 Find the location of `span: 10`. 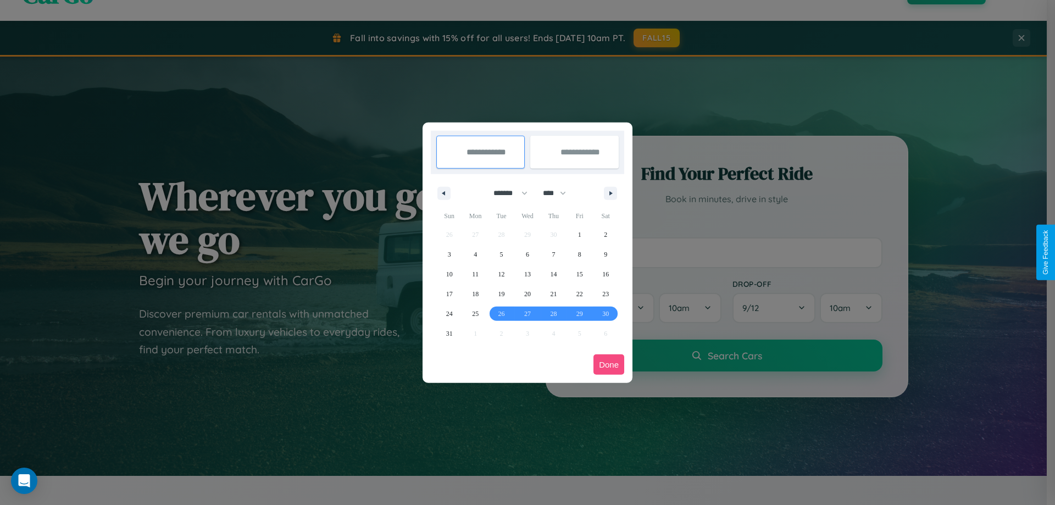

span: 10 is located at coordinates (450, 274).